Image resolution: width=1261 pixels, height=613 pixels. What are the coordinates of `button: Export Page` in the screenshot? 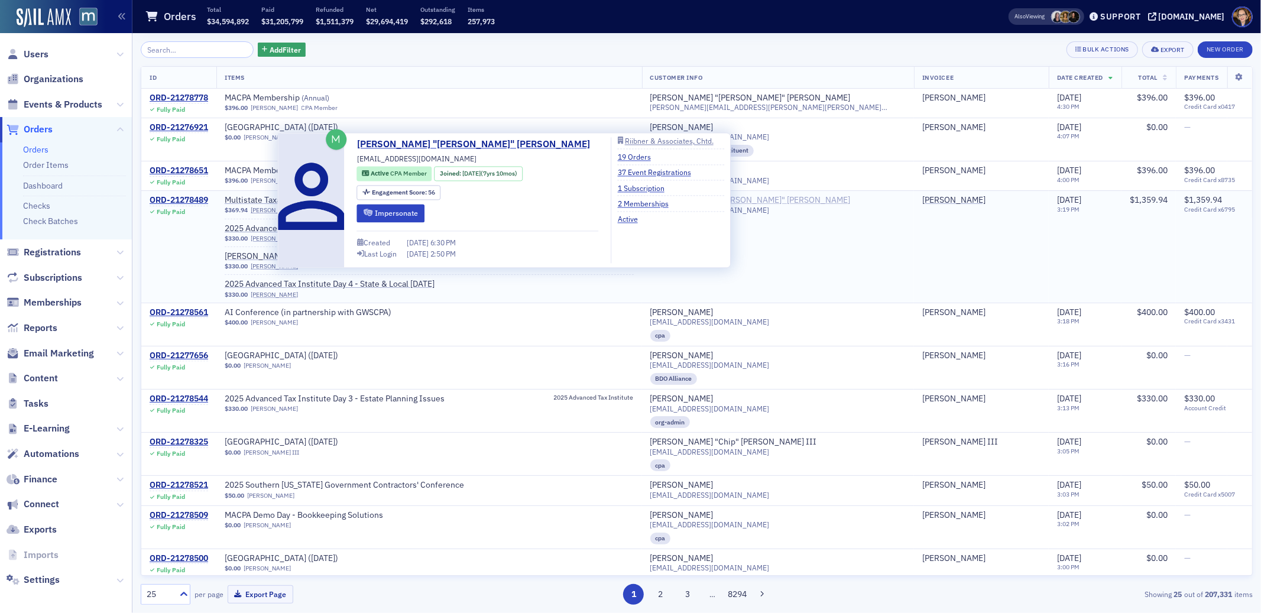 It's located at (260, 594).